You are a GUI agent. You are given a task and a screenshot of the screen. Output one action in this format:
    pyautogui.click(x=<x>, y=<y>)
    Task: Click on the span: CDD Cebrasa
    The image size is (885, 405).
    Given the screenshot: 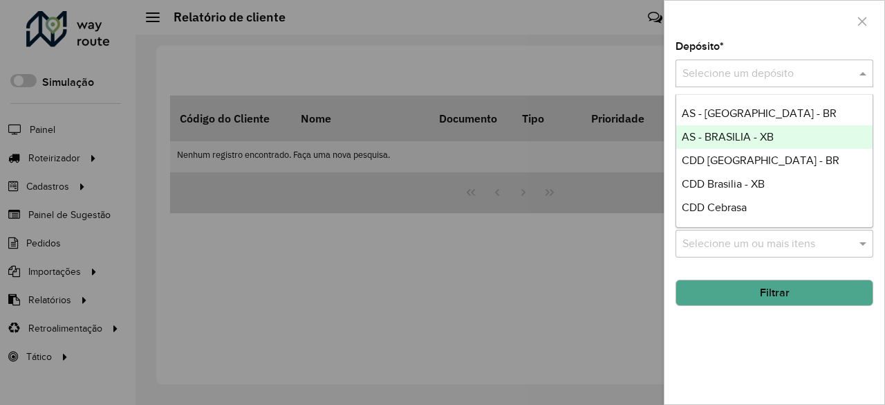 What is the action you would take?
    pyautogui.click(x=714, y=207)
    